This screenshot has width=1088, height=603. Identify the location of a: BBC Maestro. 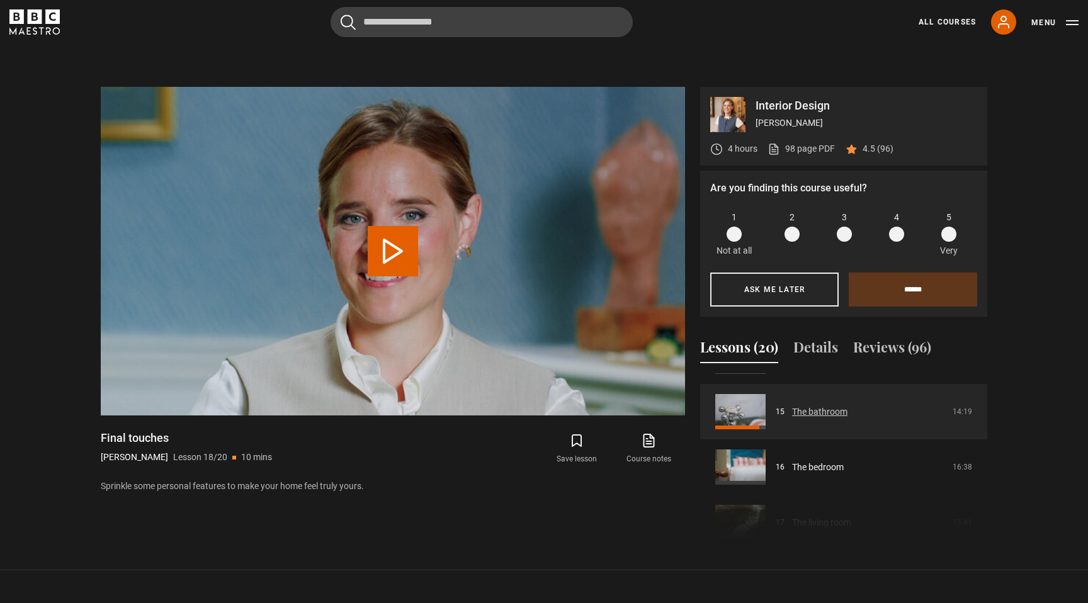
(35, 22).